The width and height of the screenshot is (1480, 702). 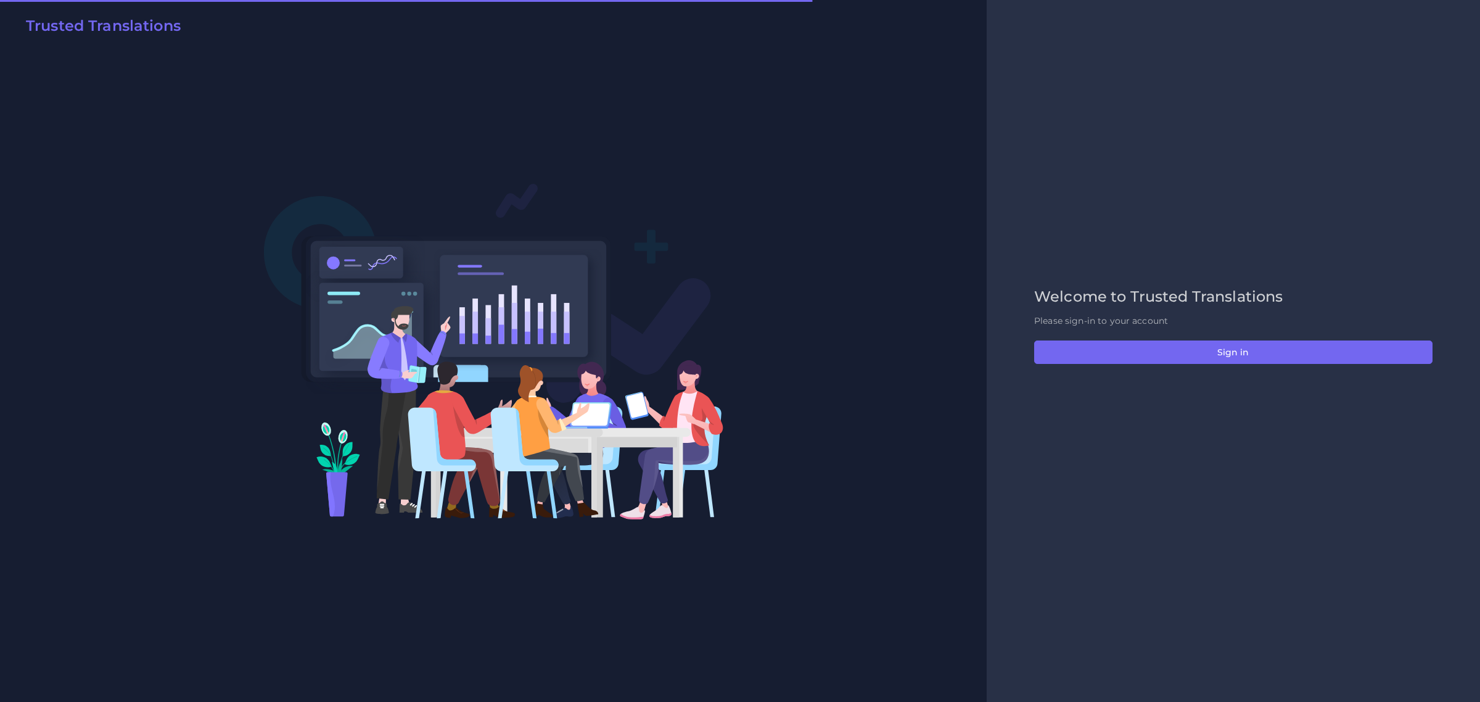 I want to click on p: Please sign-in to your account, so click(x=1234, y=321).